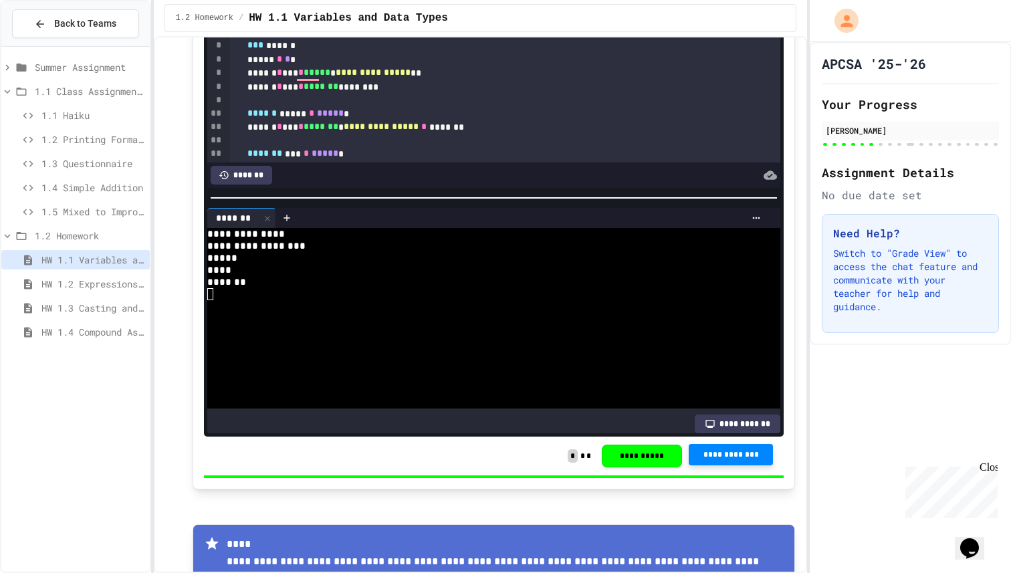 Image resolution: width=1011 pixels, height=573 pixels. I want to click on span: 1.1 Class Assignments, so click(90, 91).